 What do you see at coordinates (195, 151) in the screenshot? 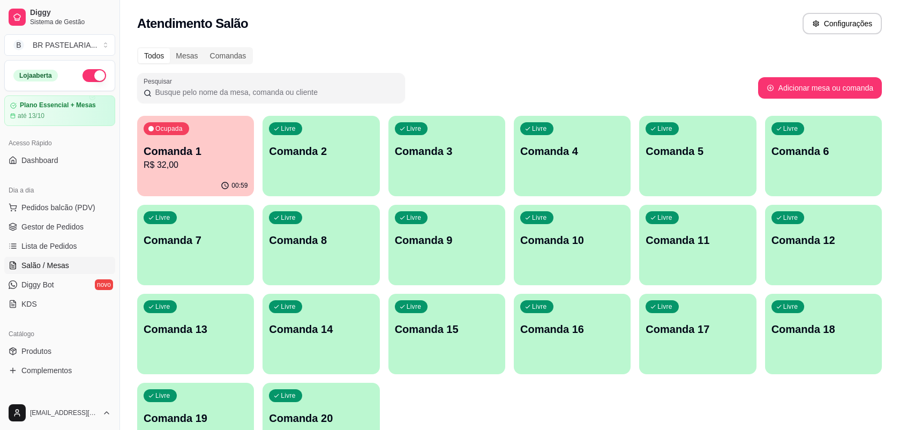
I see `p: Comanda 1` at bounding box center [195, 151].